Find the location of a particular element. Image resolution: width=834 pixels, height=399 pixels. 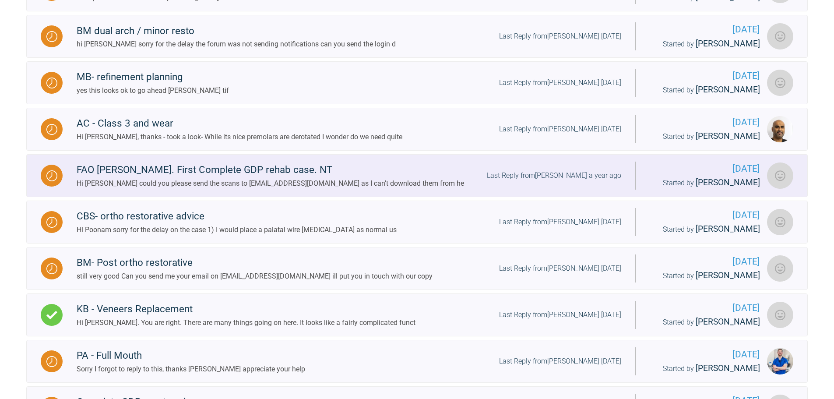

img: Patrick Duthie is located at coordinates (781, 176).